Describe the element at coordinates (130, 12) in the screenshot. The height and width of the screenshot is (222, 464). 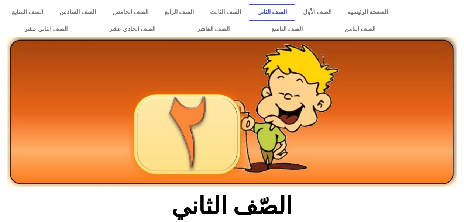
I see `a: الصف الخامس` at that location.